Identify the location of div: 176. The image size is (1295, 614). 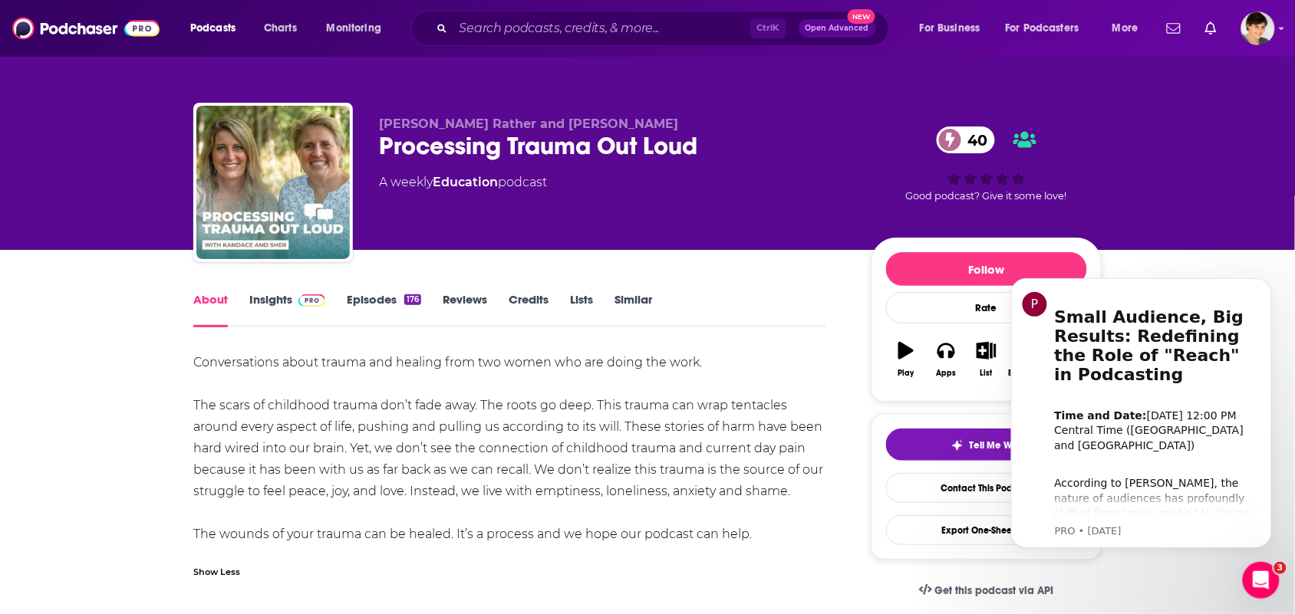
(413, 300).